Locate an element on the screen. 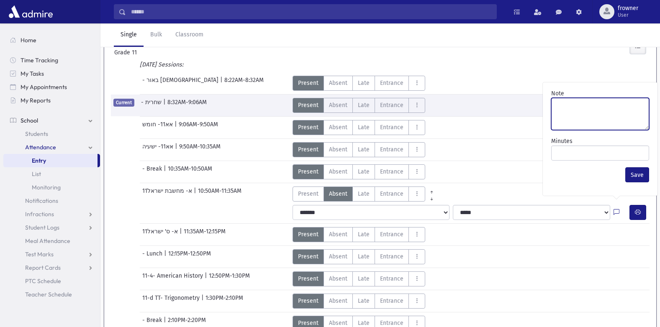  span: 8:32AM-9:06AM is located at coordinates (187, 105).